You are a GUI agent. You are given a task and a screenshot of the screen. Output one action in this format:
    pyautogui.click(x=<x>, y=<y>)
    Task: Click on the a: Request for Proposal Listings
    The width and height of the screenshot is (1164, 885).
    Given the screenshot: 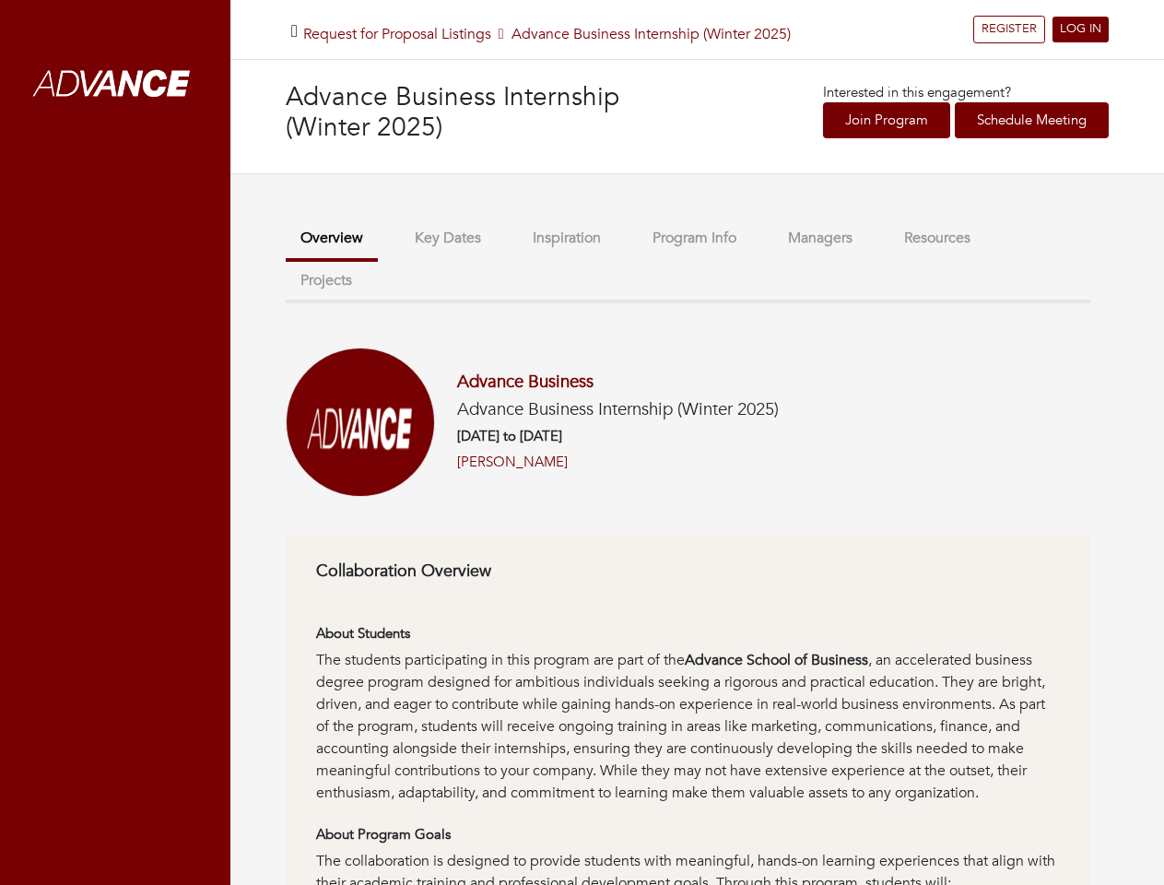 What is the action you would take?
    pyautogui.click(x=397, y=34)
    